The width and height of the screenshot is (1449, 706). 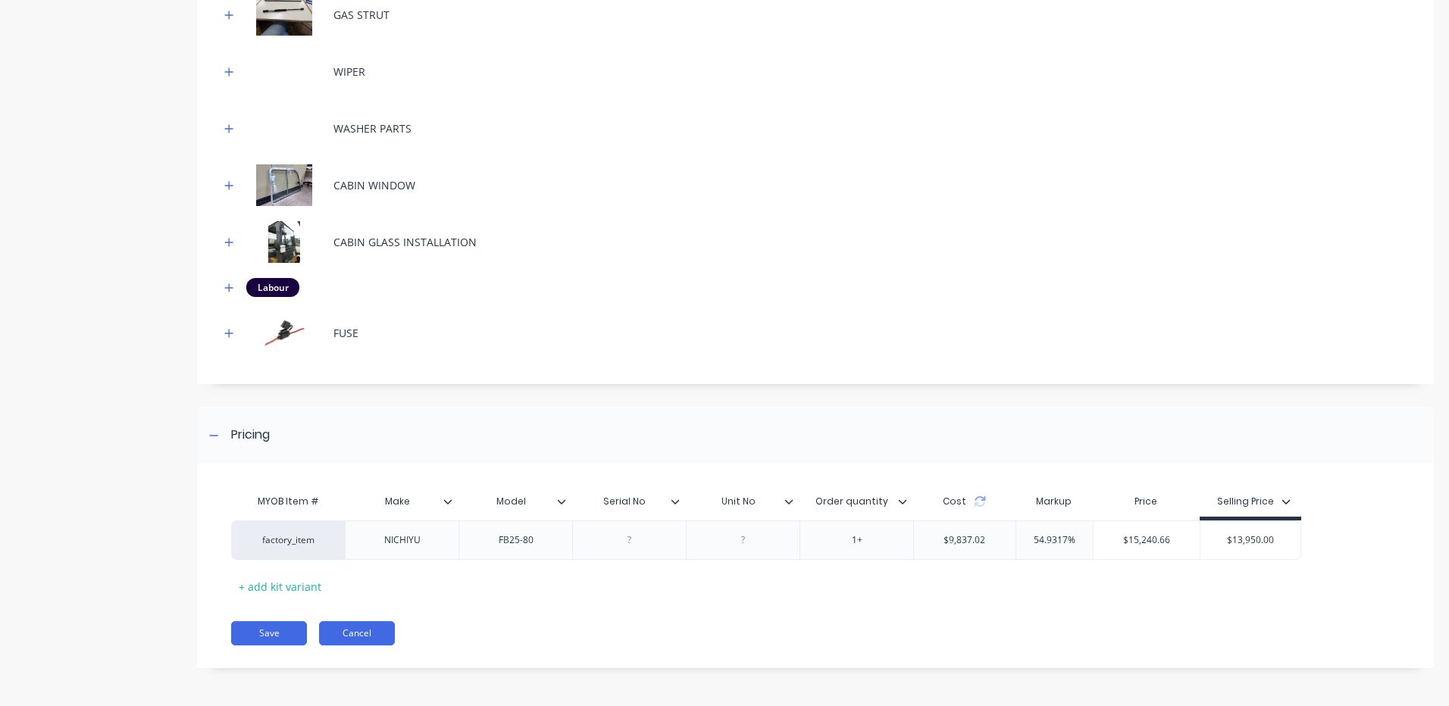 What do you see at coordinates (362, 14) in the screenshot?
I see `div: GAS STRUT` at bounding box center [362, 14].